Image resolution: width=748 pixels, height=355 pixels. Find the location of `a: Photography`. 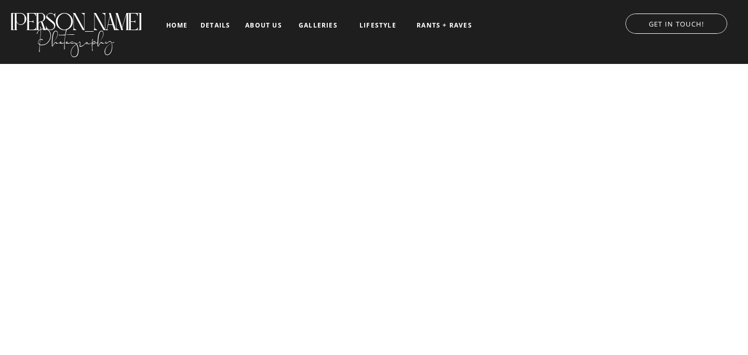

a: Photography is located at coordinates (75, 37).